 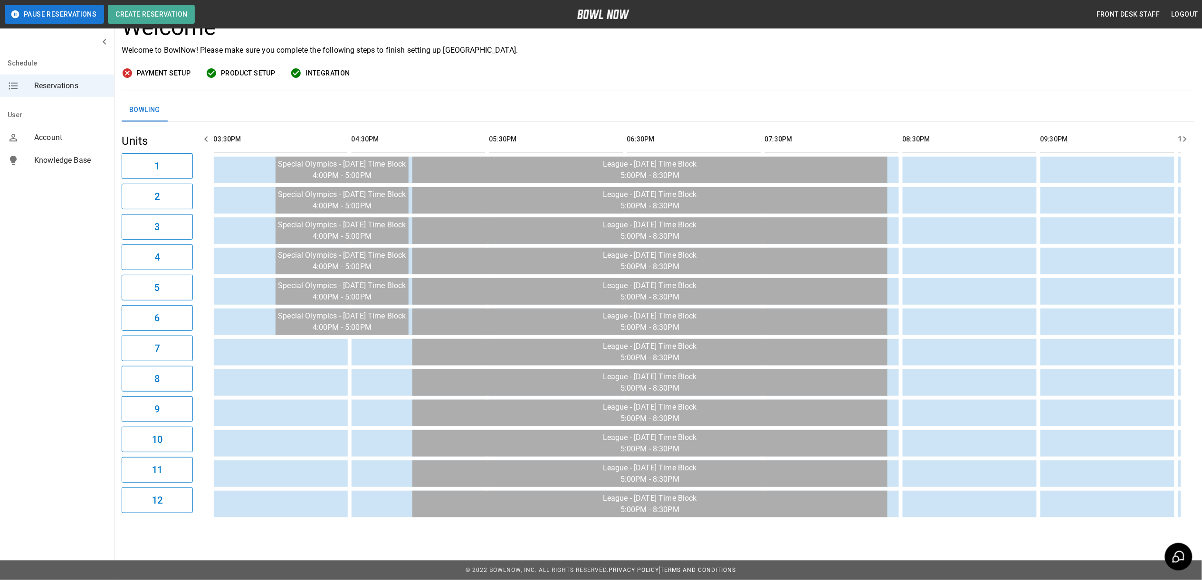 What do you see at coordinates (157, 288) in the screenshot?
I see `button: 5` at bounding box center [157, 288].